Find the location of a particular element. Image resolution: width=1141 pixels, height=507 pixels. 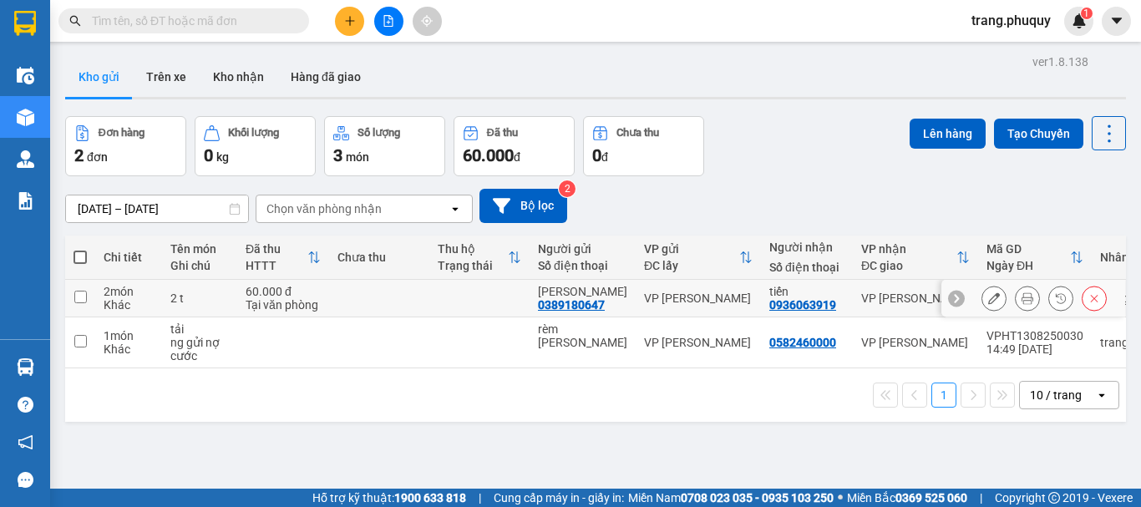

button: Tạo Chuyến is located at coordinates (1038, 134).